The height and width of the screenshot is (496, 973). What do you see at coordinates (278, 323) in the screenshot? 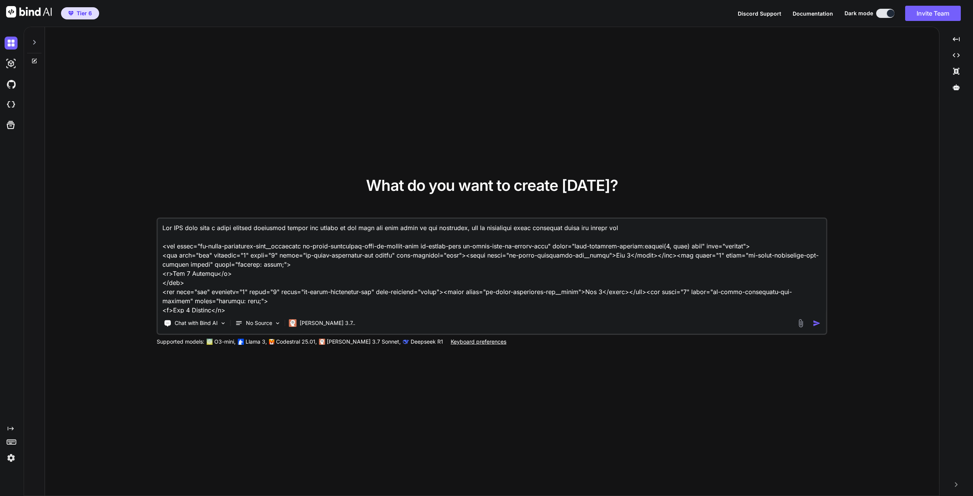
I see `img: Pick Models` at bounding box center [278, 323].